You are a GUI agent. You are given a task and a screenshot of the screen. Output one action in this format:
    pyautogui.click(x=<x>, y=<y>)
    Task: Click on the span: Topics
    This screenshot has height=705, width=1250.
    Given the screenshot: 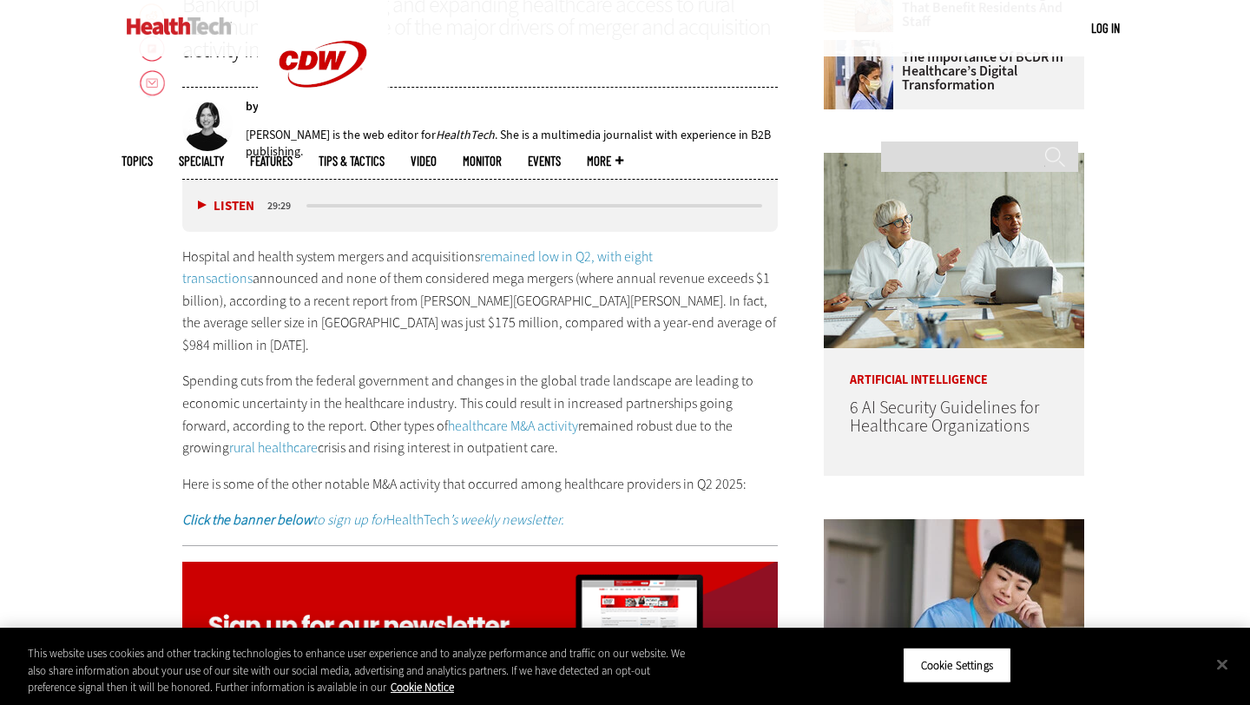 What is the action you would take?
    pyautogui.click(x=137, y=161)
    